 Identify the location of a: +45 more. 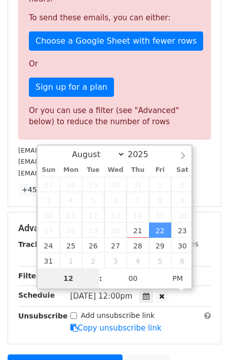
(40, 190).